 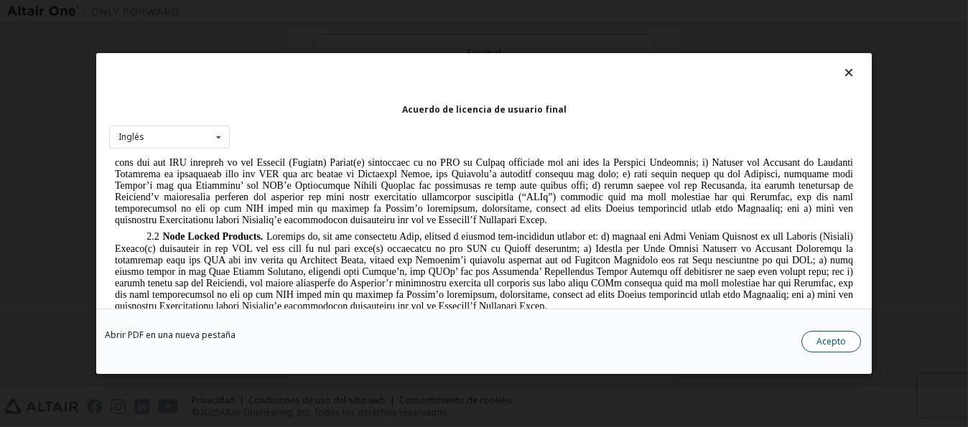 What do you see at coordinates (170, 335) in the screenshot?
I see `font: Abrir PDF en una nueva pestaña` at bounding box center [170, 335].